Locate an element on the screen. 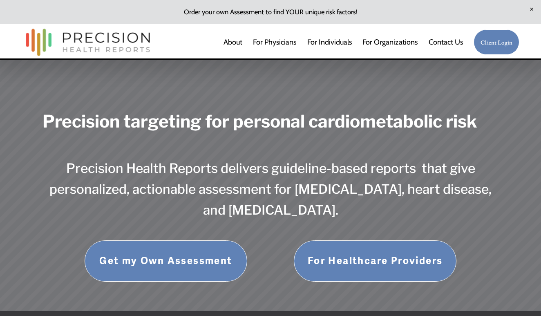 Image resolution: width=541 pixels, height=316 pixels. a: folder dropdown is located at coordinates (390, 42).